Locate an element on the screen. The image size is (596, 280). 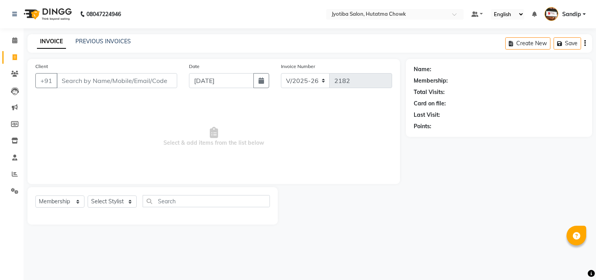
label: Invoice Number is located at coordinates (298, 66).